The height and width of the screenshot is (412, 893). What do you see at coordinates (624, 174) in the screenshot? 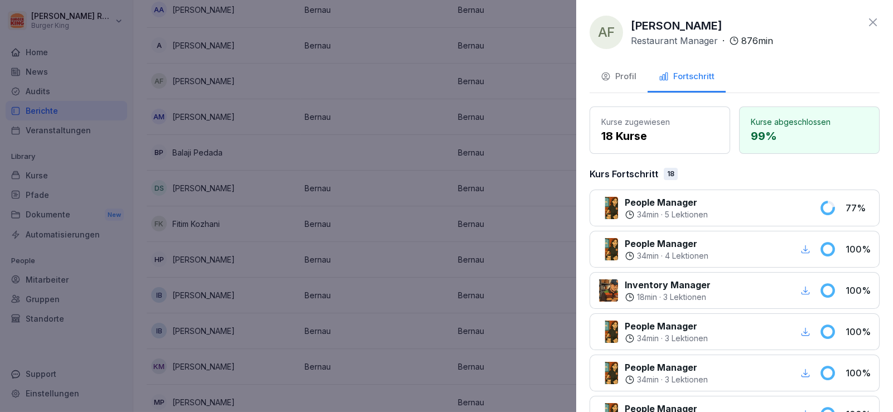
I see `p: Kurs Fortschritt` at bounding box center [624, 174].